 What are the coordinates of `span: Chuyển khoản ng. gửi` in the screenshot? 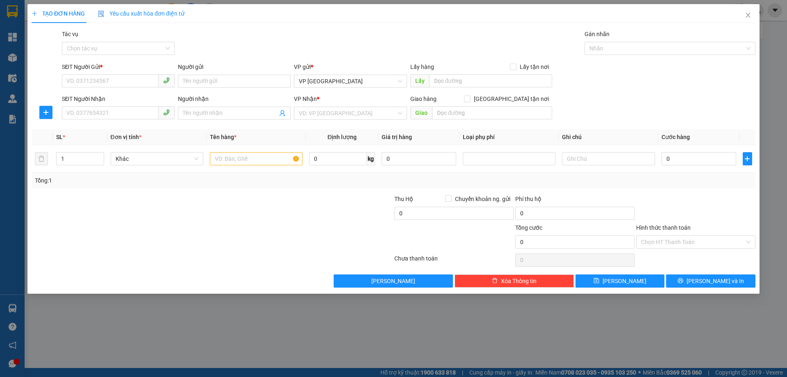 It's located at (482, 199).